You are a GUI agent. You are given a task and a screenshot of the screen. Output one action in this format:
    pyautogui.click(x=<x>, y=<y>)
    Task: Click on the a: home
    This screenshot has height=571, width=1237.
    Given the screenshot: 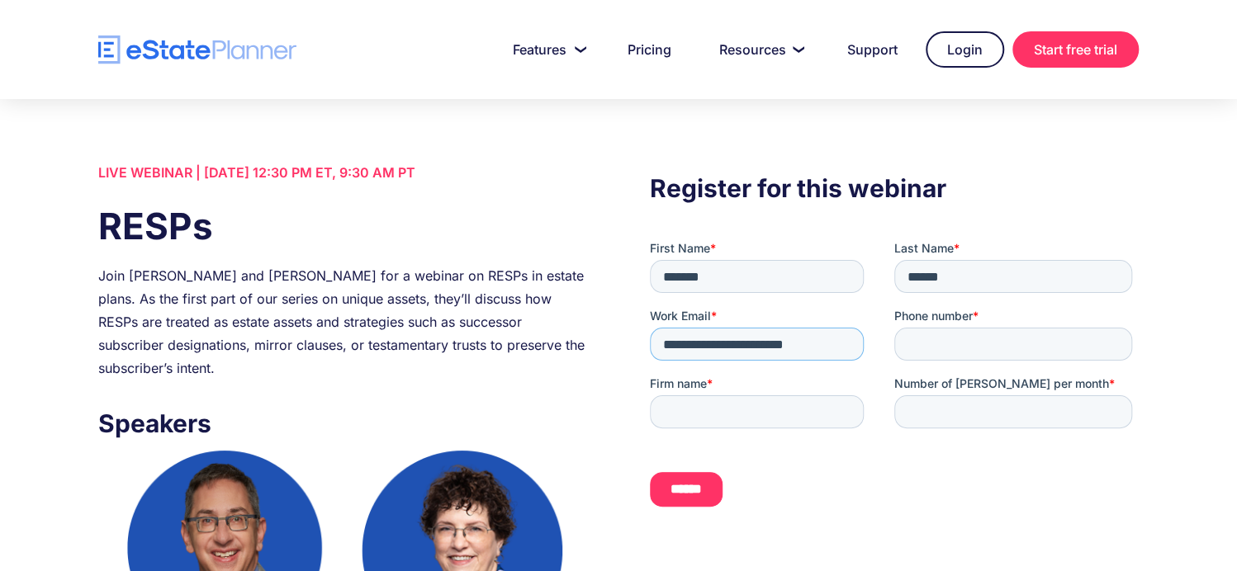 What is the action you would take?
    pyautogui.click(x=197, y=50)
    